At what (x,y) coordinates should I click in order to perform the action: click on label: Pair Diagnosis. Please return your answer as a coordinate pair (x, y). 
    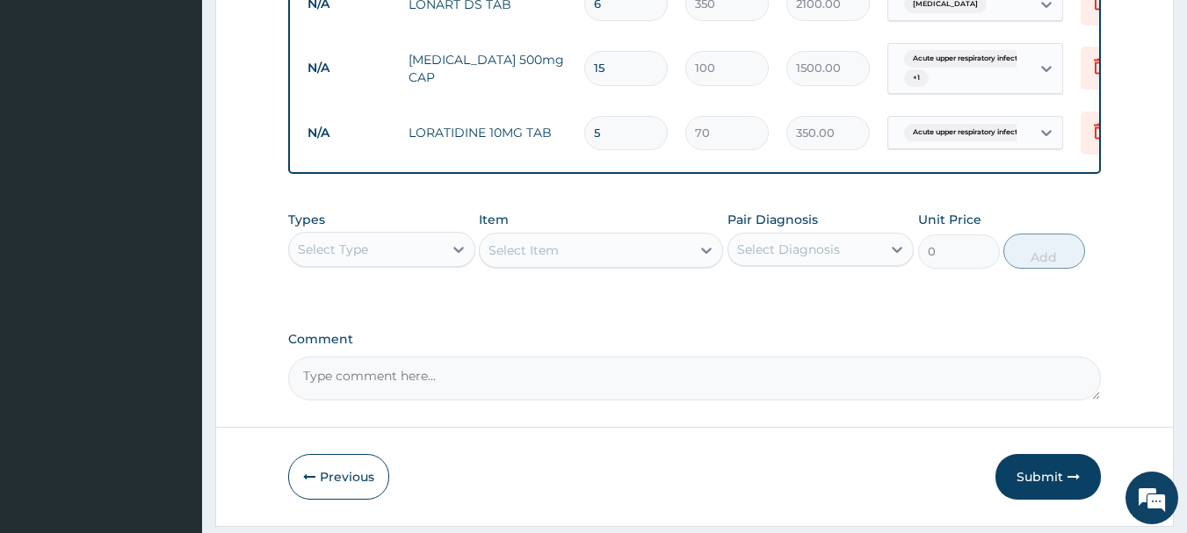
    Looking at the image, I should click on (772, 220).